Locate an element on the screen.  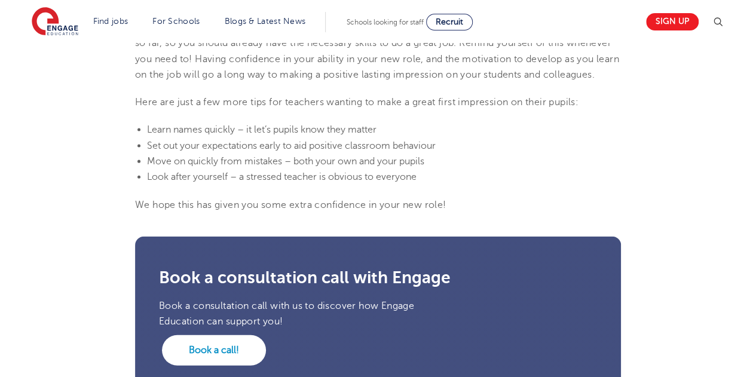
a: Book a call! is located at coordinates (214, 350).